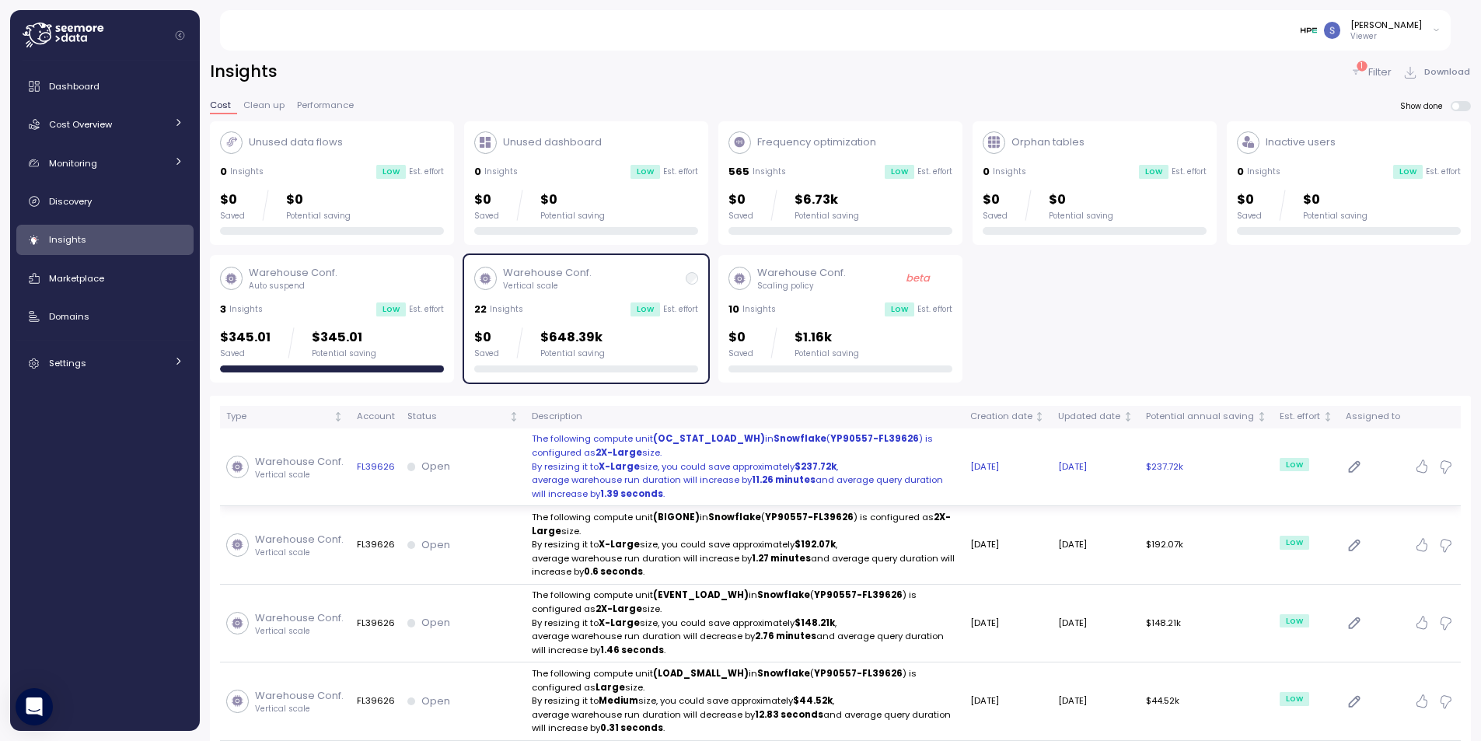 The image size is (1481, 741). What do you see at coordinates (700, 673) in the screenshot?
I see `strong: (LOAD_SMALL_WH)` at bounding box center [700, 673].